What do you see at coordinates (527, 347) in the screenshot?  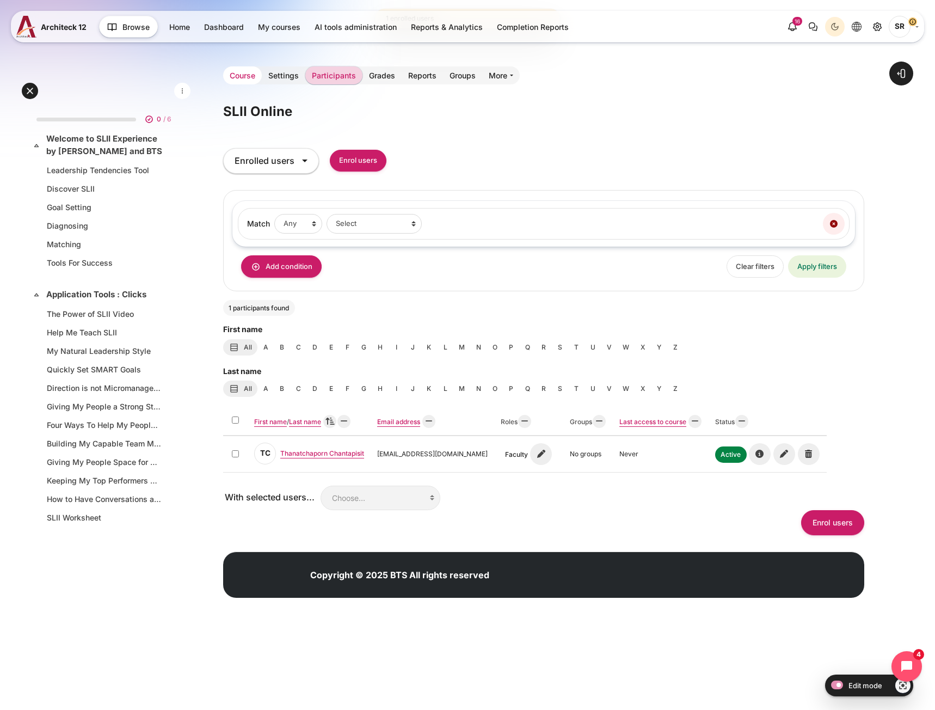 I see `a: Q` at bounding box center [527, 347].